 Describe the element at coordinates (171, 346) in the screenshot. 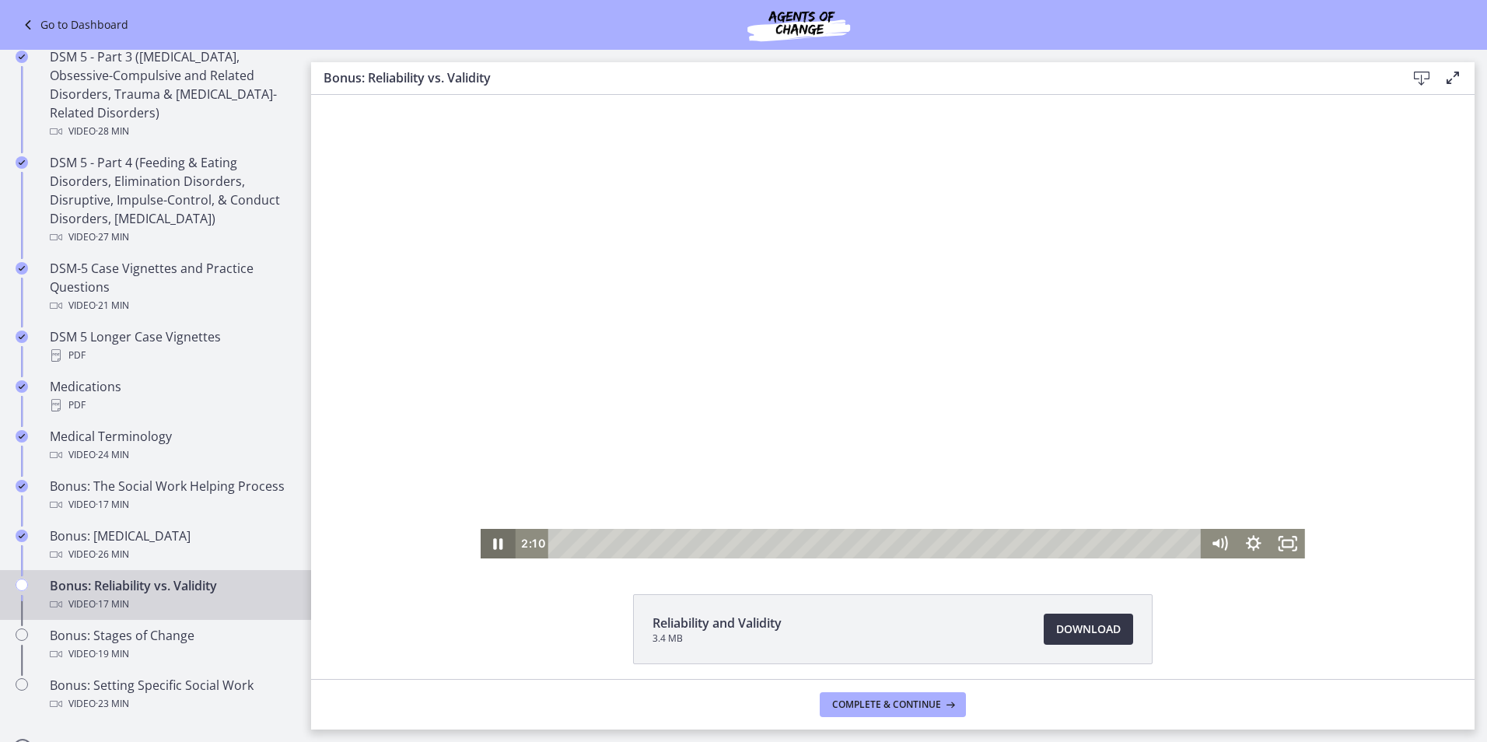

I see `div: DSM 5 Longer Case Vignettes` at that location.